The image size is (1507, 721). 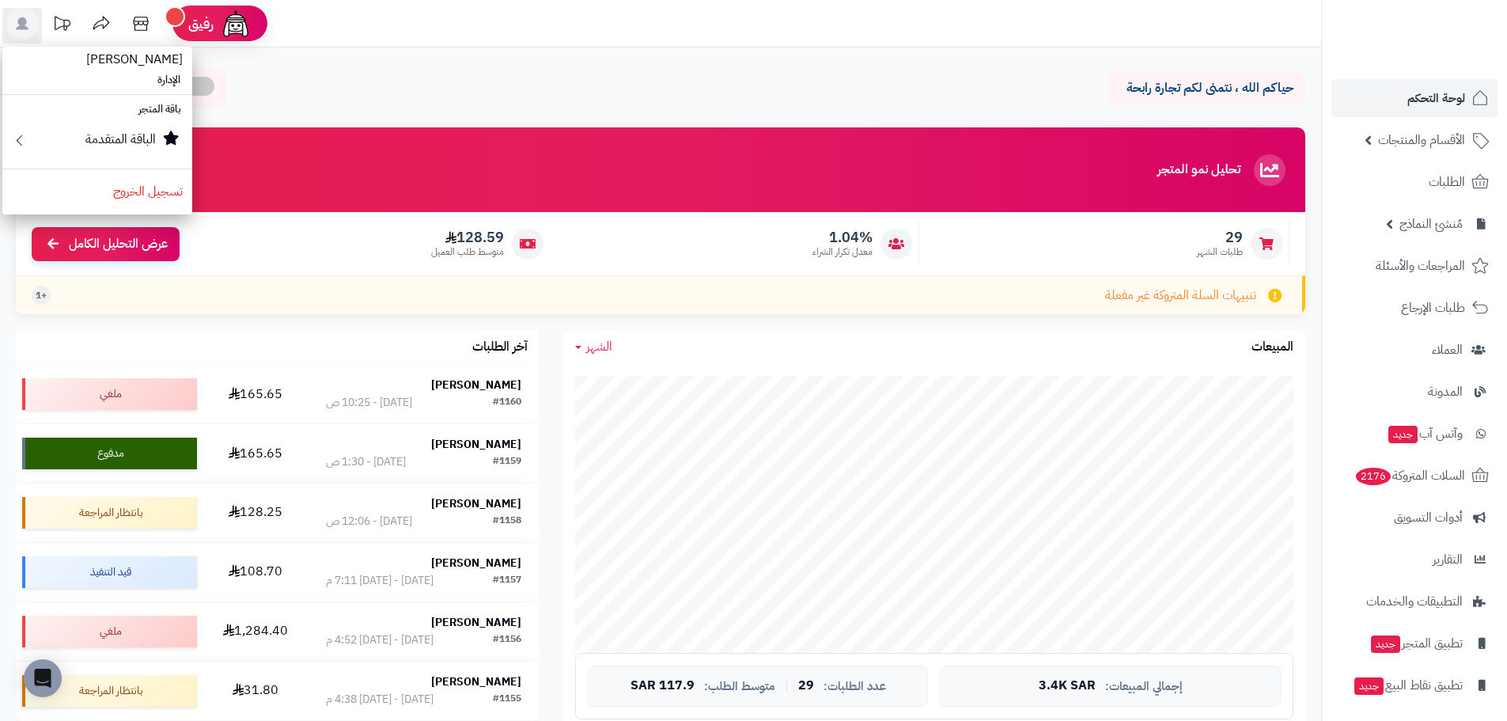 What do you see at coordinates (1415, 350) in the screenshot?
I see `a: العملاء` at bounding box center [1415, 350].